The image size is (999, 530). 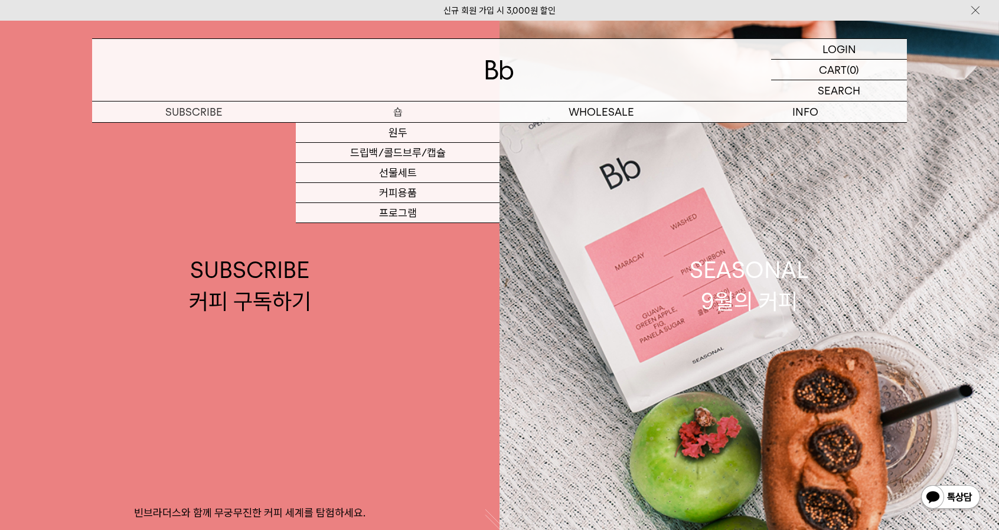 What do you see at coordinates (499, 11) in the screenshot?
I see `a: 신규 회원 가입 시 3,000원 할인` at bounding box center [499, 11].